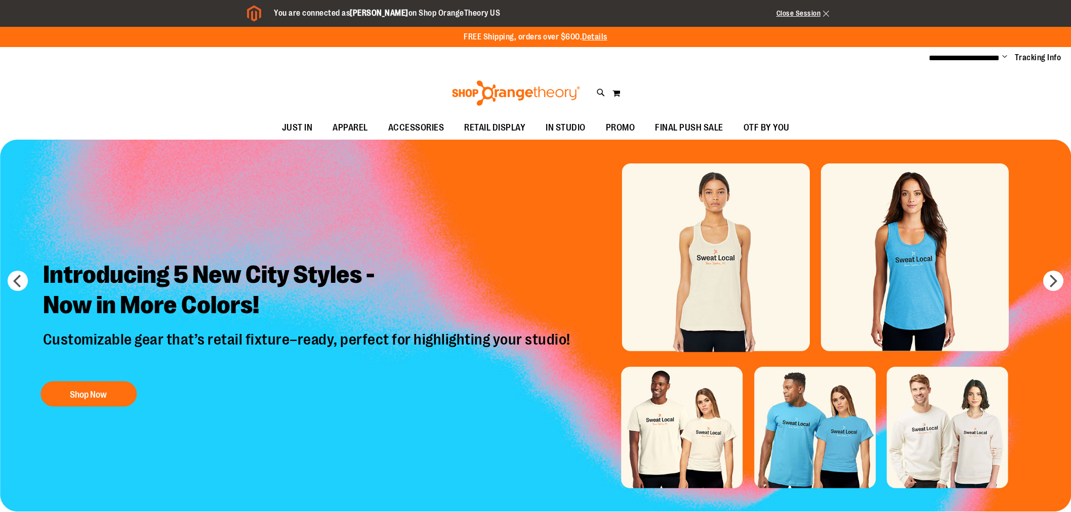 This screenshot has width=1071, height=512. Describe the element at coordinates (254, 13) in the screenshot. I see `img: Magento` at that location.